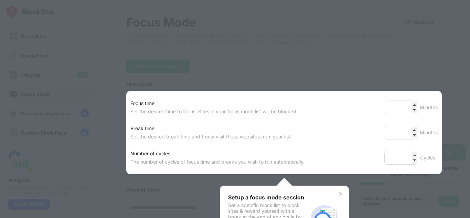 This screenshot has height=218, width=470. Describe the element at coordinates (214, 103) in the screenshot. I see `div: Focus time` at that location.